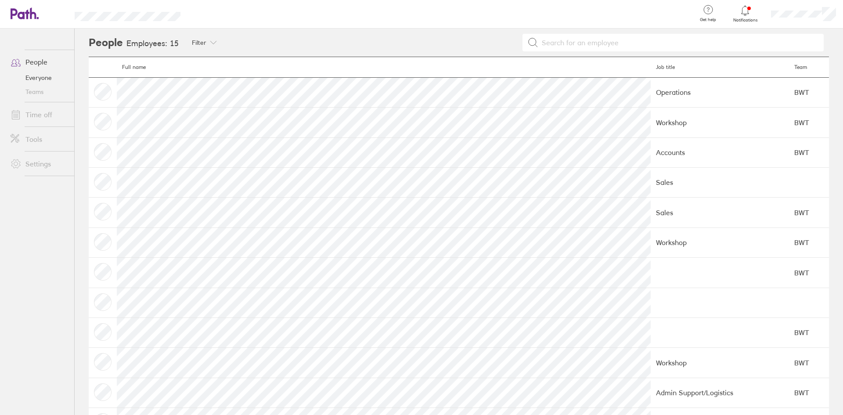 The height and width of the screenshot is (415, 843). I want to click on th: Team, so click(809, 67).